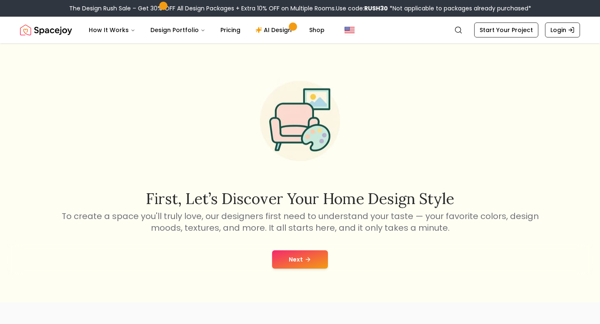 This screenshot has height=324, width=600. What do you see at coordinates (231, 30) in the screenshot?
I see `a: Pricing` at bounding box center [231, 30].